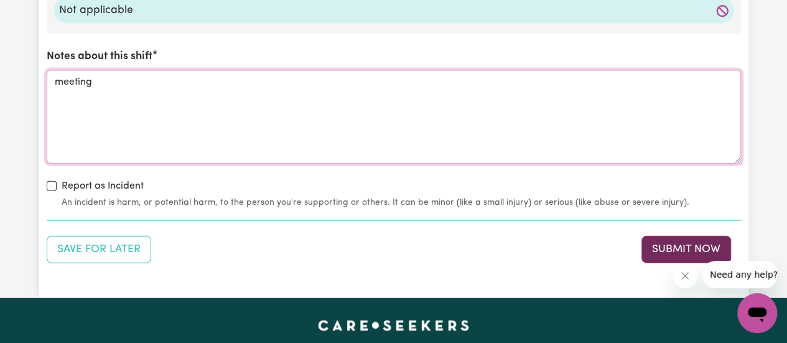 Image resolution: width=787 pixels, height=343 pixels. What do you see at coordinates (100, 57) in the screenshot?
I see `label: Notes about this shift` at bounding box center [100, 57].